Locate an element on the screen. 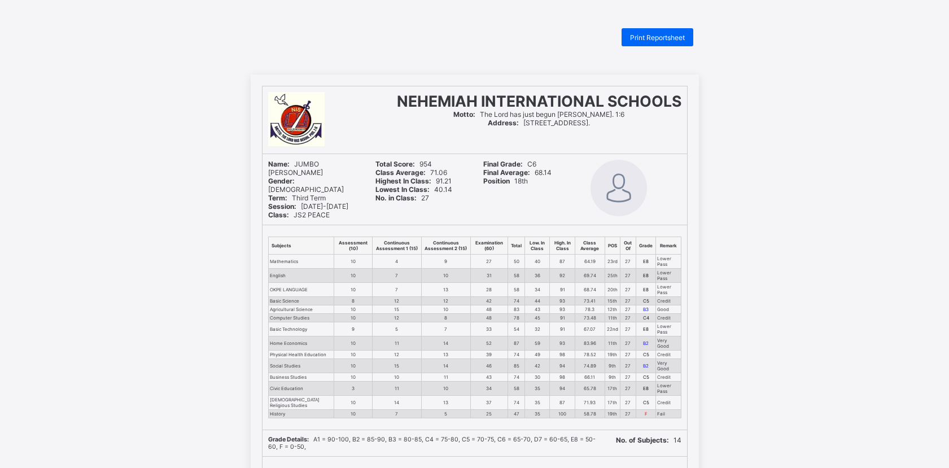 The height and width of the screenshot is (468, 949). b: Gender: is located at coordinates (281, 181).